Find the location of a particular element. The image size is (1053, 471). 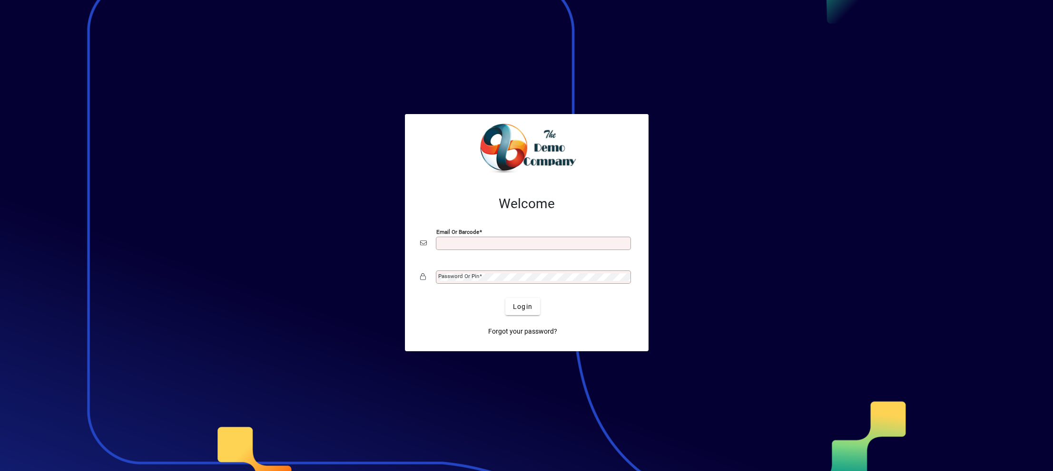

h2: Welcome is located at coordinates (527, 204).